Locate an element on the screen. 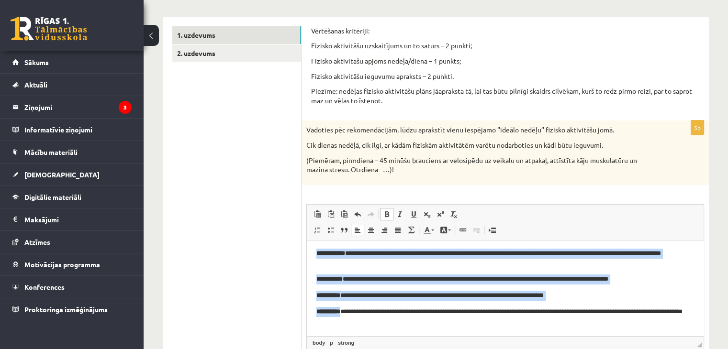 The image size is (728, 349). a: Saite (vadīšanas taustiņš+K) is located at coordinates (463, 230).